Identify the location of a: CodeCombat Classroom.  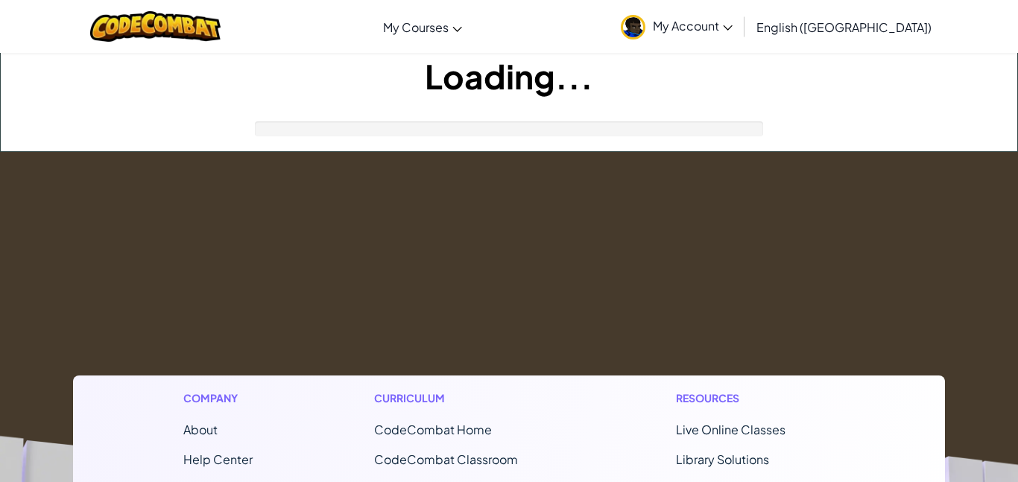
(445, 459).